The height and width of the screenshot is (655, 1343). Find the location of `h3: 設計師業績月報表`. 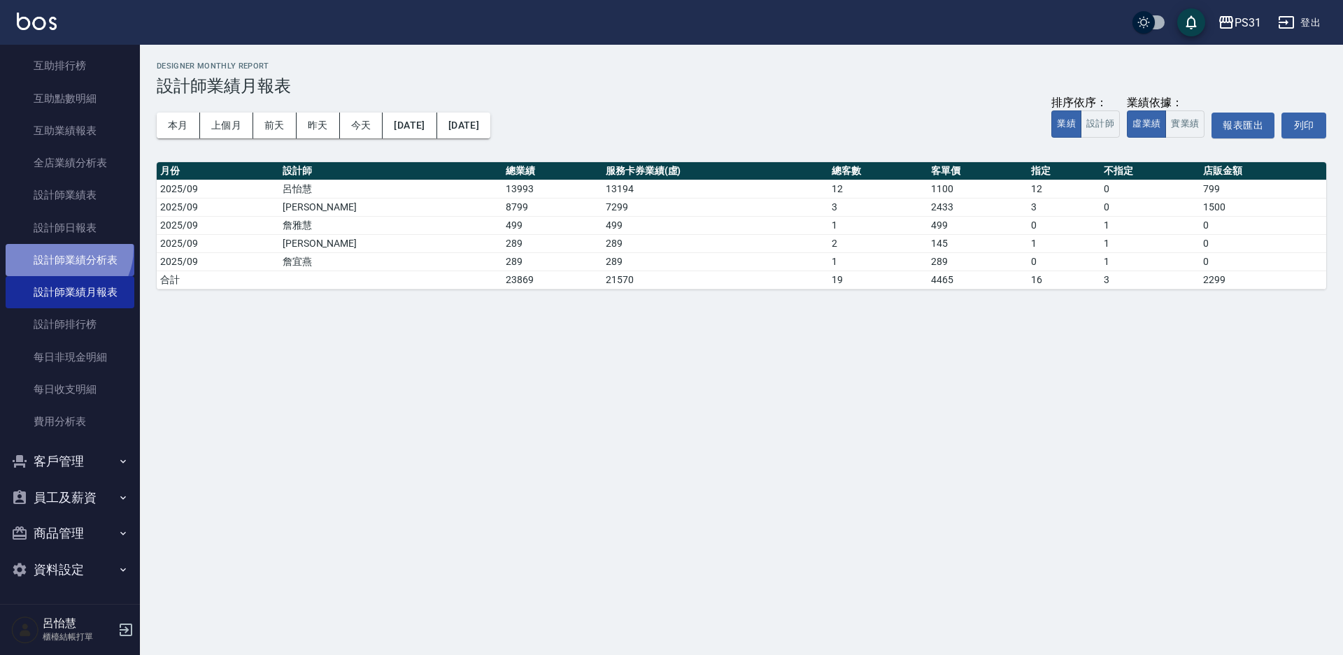

h3: 設計師業績月報表 is located at coordinates (741, 86).